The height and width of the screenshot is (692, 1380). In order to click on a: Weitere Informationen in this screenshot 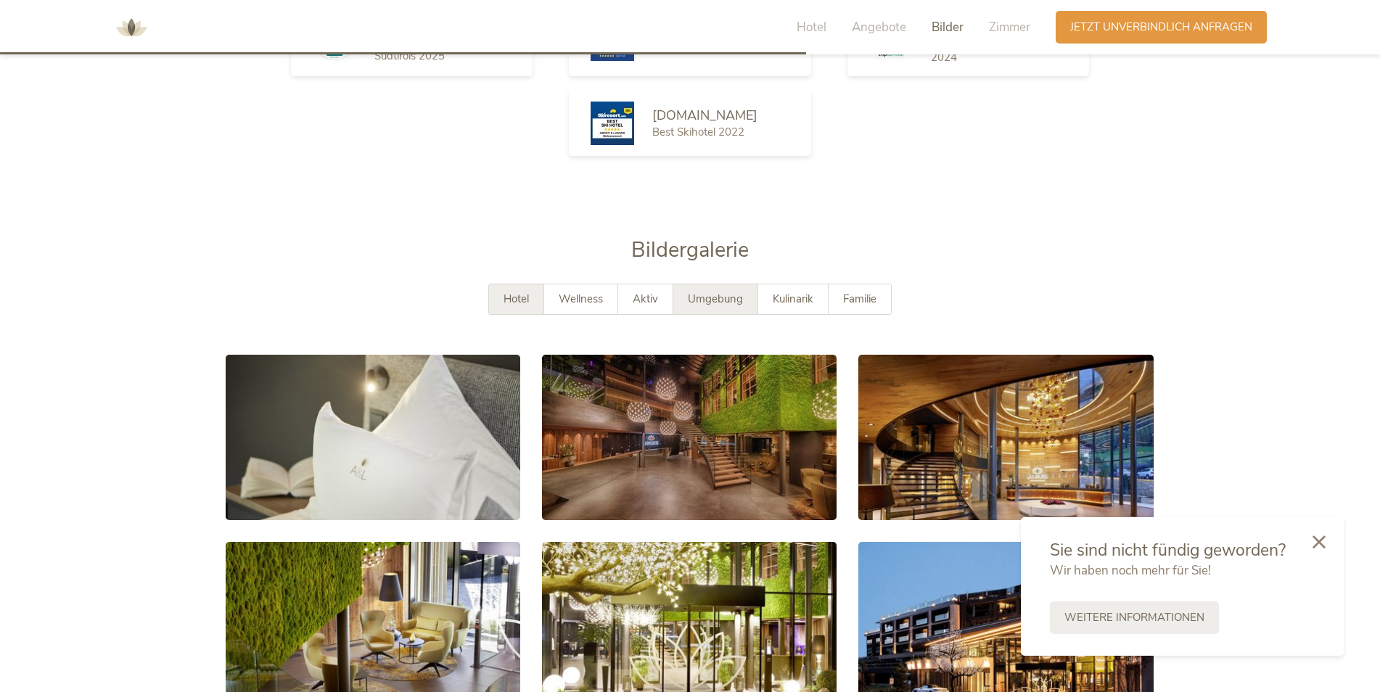, I will do `click(1134, 618)`.